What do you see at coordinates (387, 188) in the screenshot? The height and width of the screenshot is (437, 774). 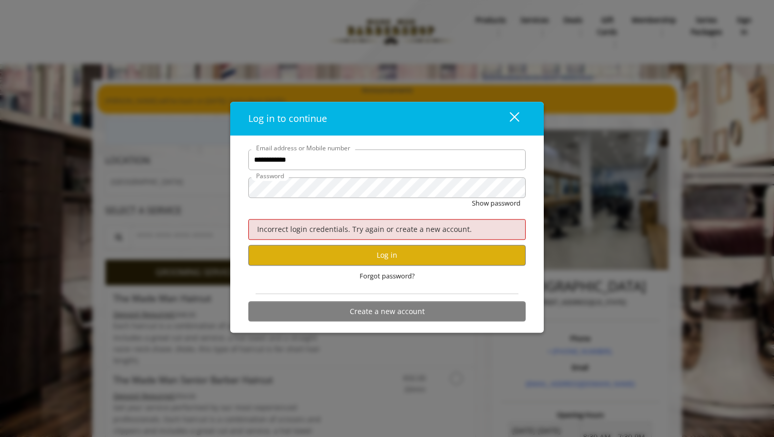 I see `input: Password` at bounding box center [387, 188].